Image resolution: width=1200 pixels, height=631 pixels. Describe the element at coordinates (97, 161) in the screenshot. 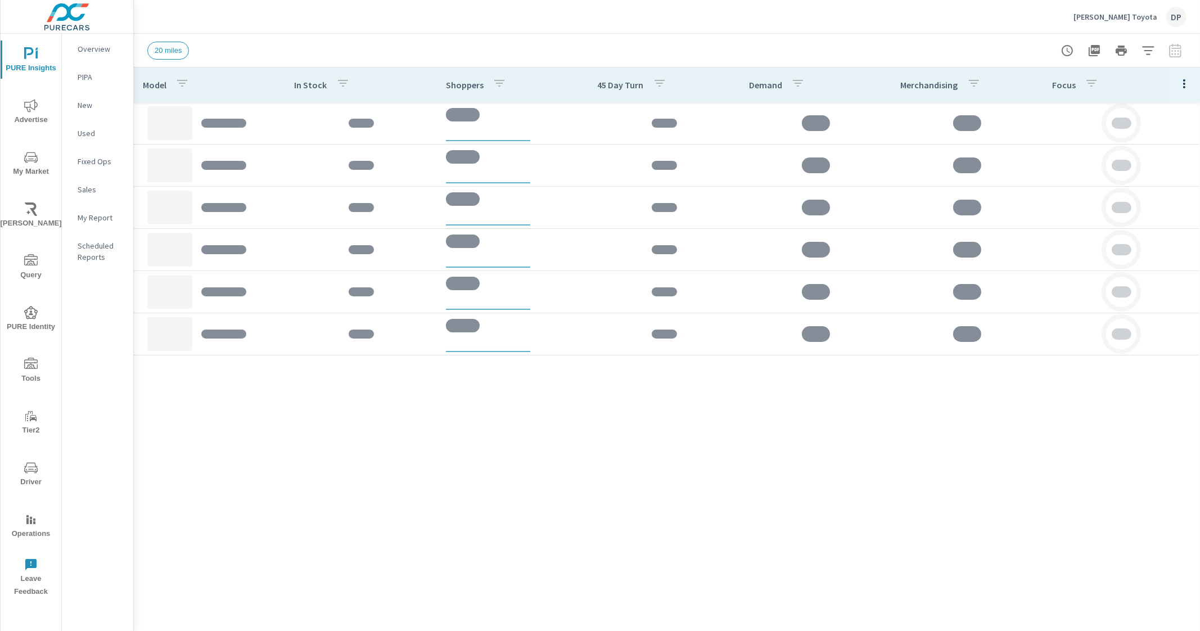

I see `div: Fixed Ops` at that location.